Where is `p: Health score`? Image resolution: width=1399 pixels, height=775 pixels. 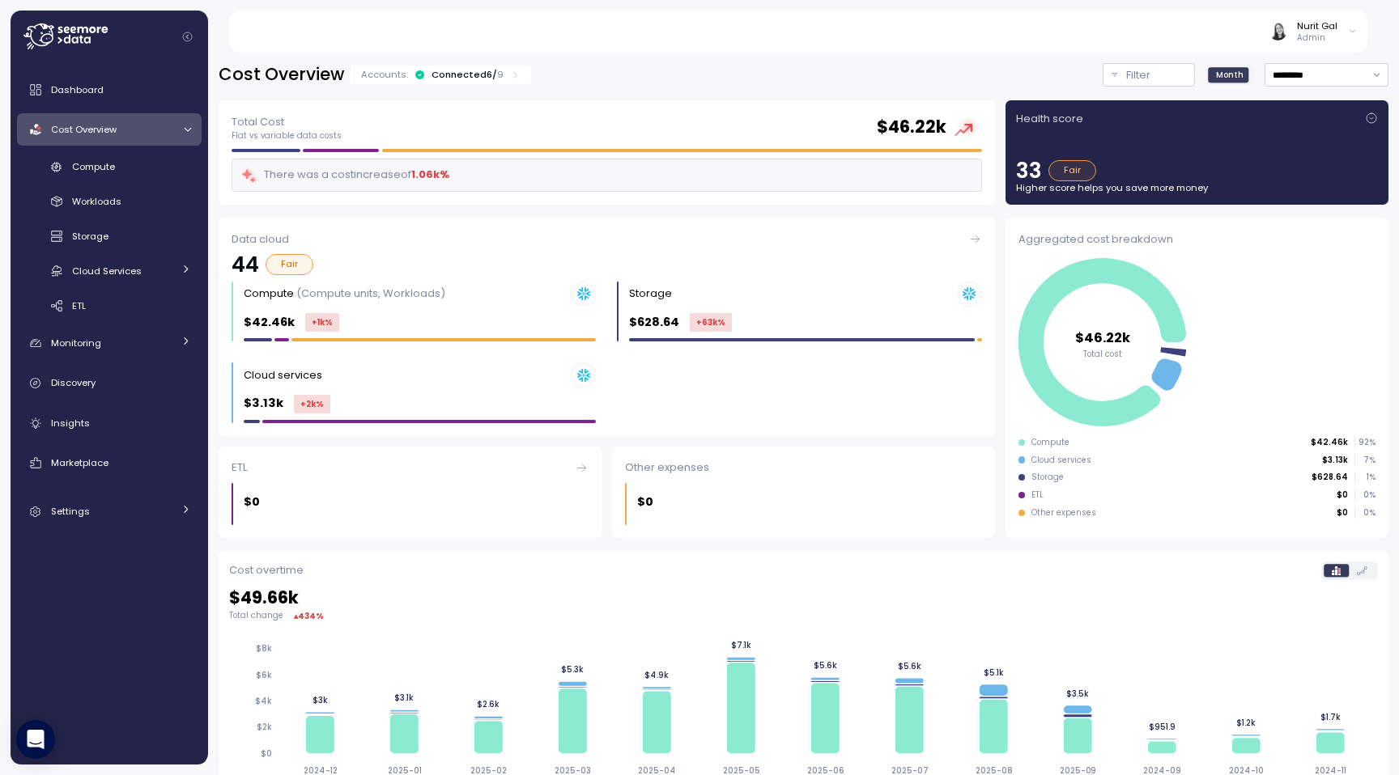 p: Health score is located at coordinates (1049, 119).